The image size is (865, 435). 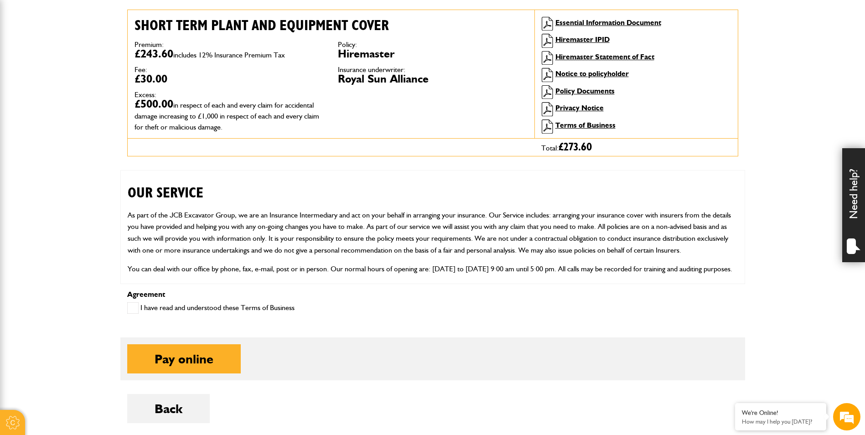 What do you see at coordinates (229, 95) in the screenshot?
I see `dt: Excess:` at bounding box center [229, 95].